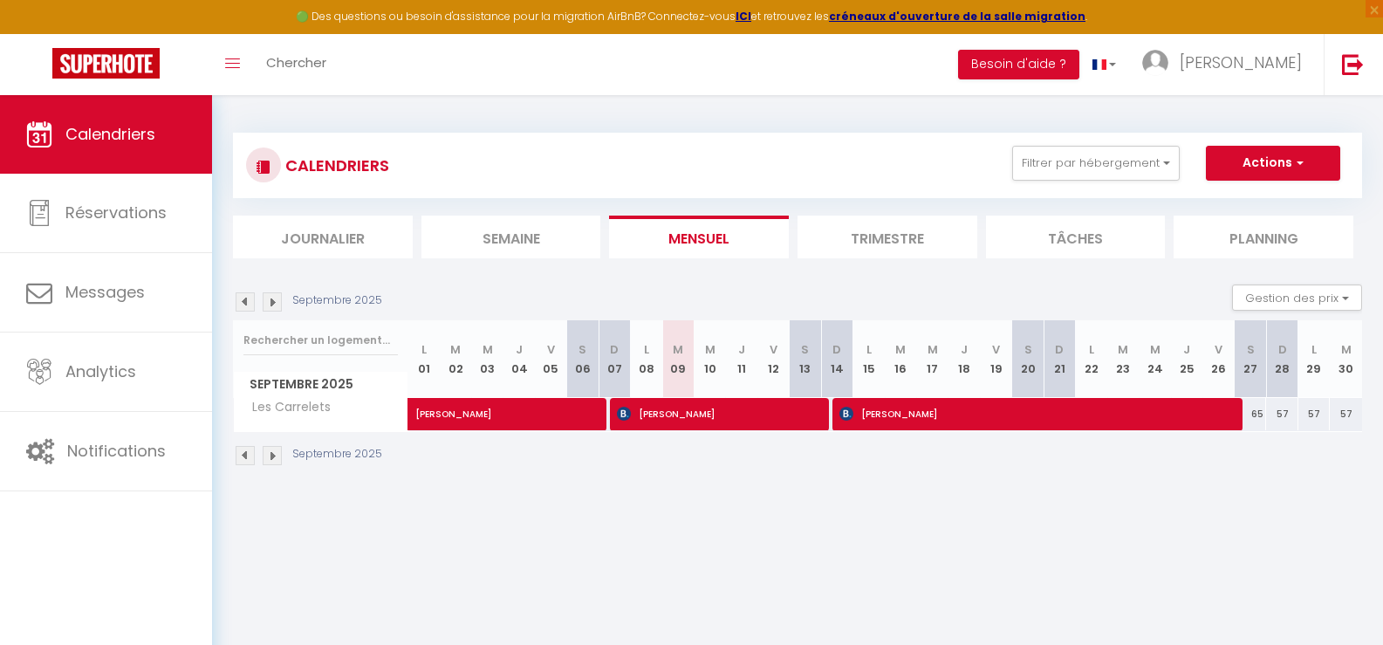  What do you see at coordinates (323, 236) in the screenshot?
I see `li: Journalier` at bounding box center [323, 236].